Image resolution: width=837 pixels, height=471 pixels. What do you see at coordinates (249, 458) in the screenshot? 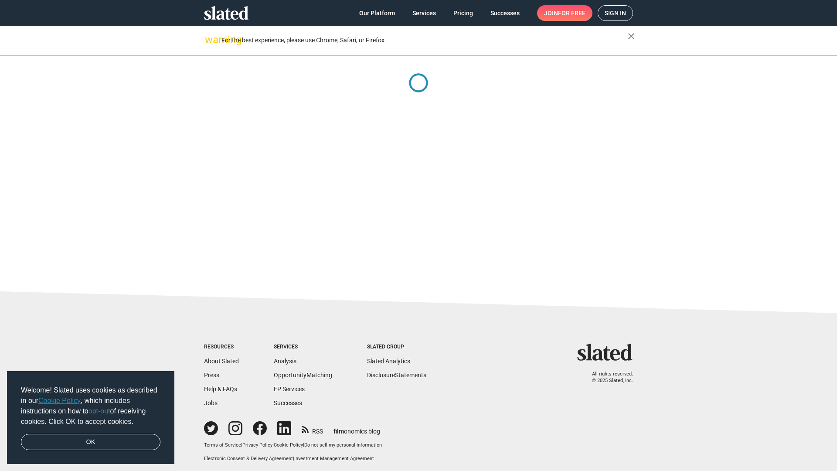
I see `a: Electronic Consent & Delivery Agreement` at bounding box center [249, 458].